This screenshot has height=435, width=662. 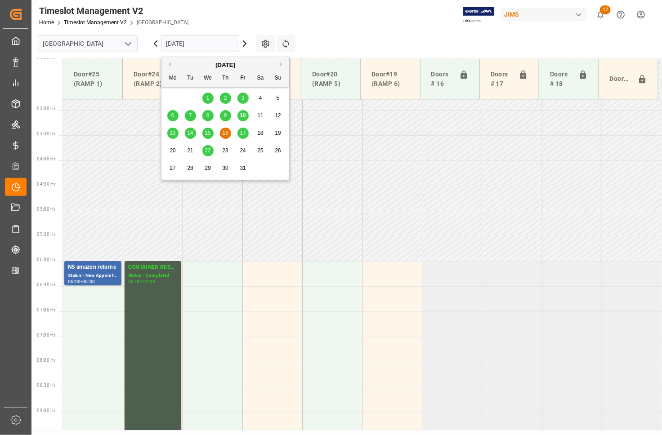 I want to click on div: Door#20 (RAMP 5), so click(x=330, y=79).